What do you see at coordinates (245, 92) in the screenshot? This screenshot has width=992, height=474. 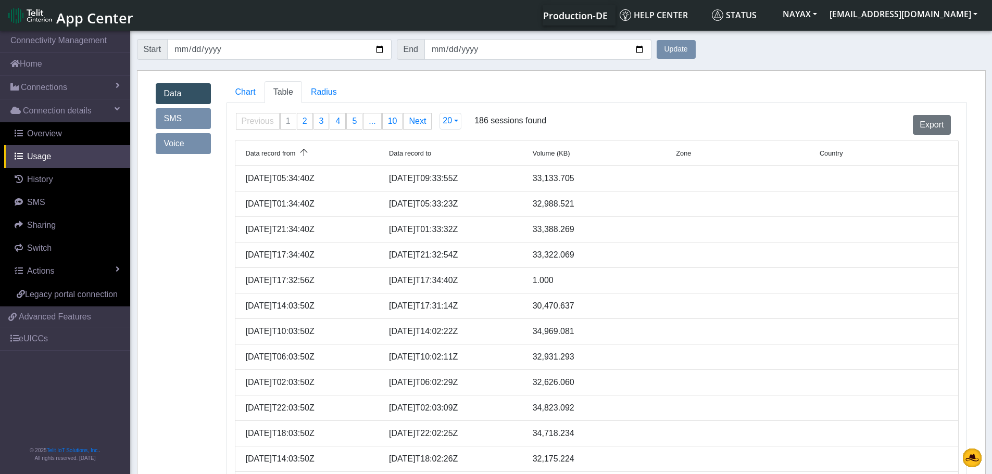 I see `span: Chart` at bounding box center [245, 92].